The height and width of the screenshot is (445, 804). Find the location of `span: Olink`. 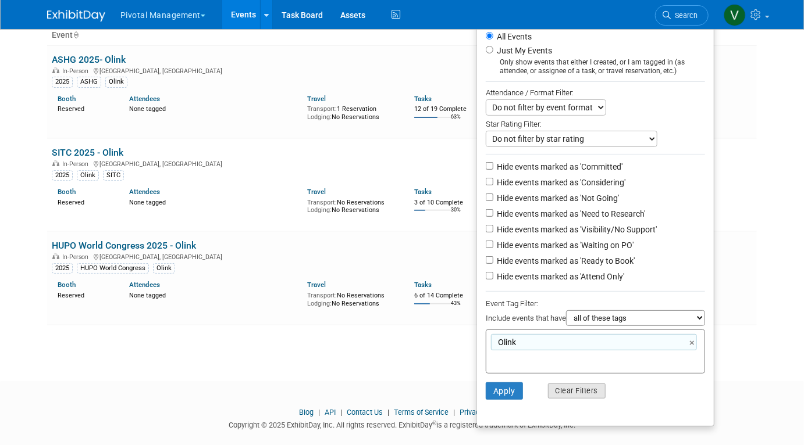

span: Olink is located at coordinates (505, 343).